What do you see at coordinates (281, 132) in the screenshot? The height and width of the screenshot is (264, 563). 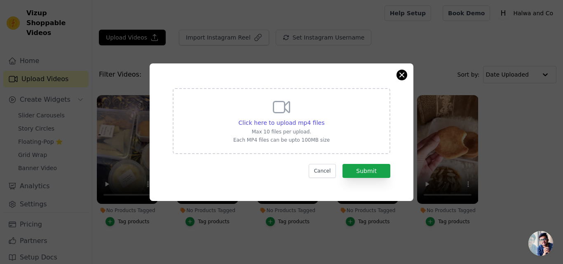 I see `p: Max 10 files per upload.` at bounding box center [281, 132].